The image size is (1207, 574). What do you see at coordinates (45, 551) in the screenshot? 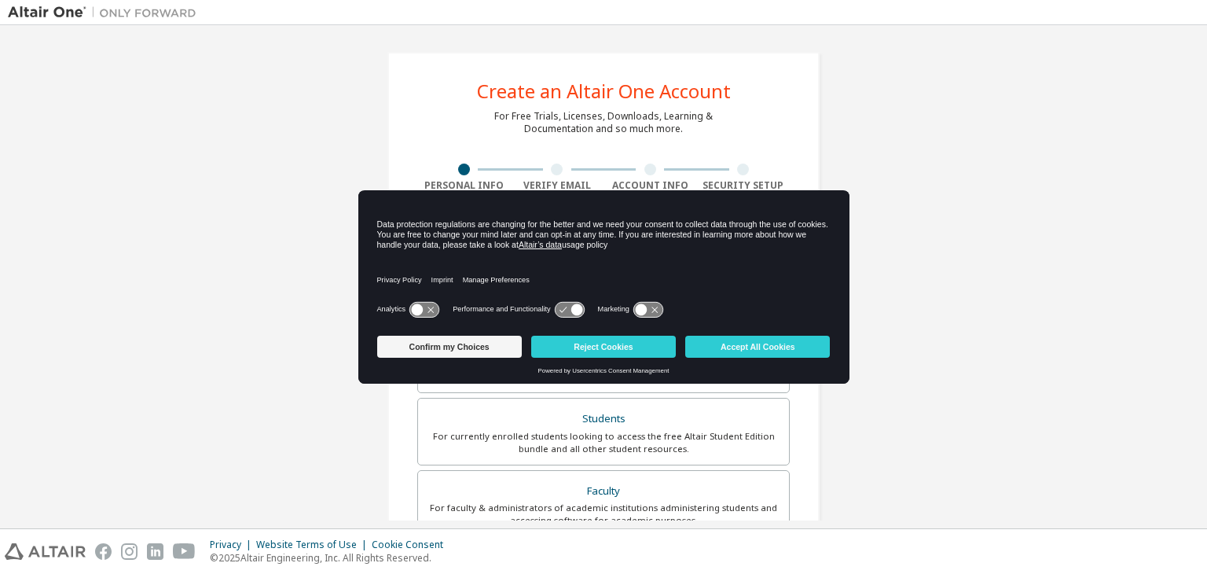
I see `img: altair_logo.svg` at bounding box center [45, 551].